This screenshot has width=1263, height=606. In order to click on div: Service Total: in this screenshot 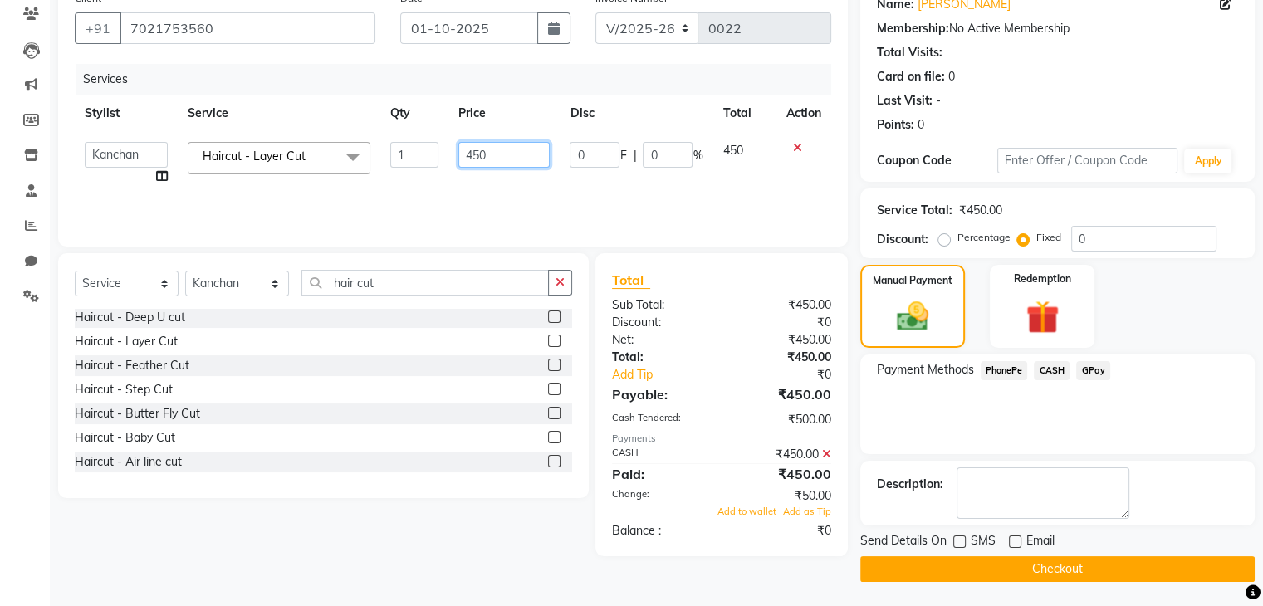, I will do `click(914, 210)`.